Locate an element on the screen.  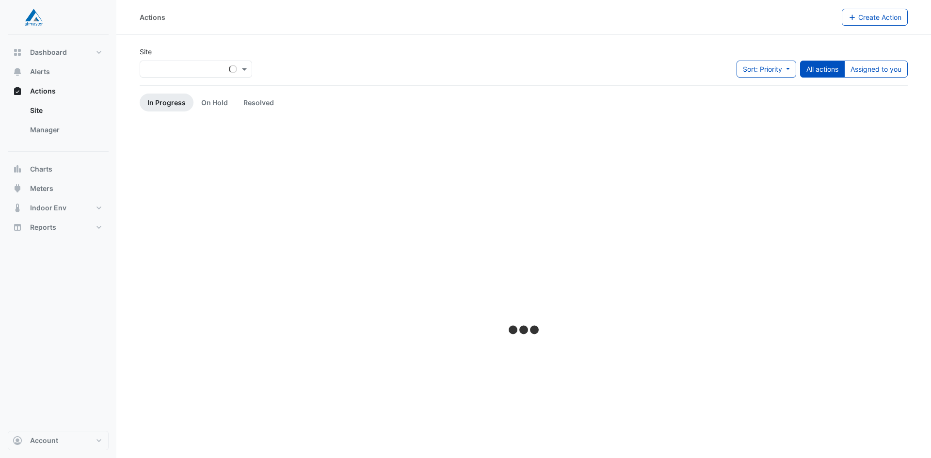
span: Indoor Env is located at coordinates (48, 208).